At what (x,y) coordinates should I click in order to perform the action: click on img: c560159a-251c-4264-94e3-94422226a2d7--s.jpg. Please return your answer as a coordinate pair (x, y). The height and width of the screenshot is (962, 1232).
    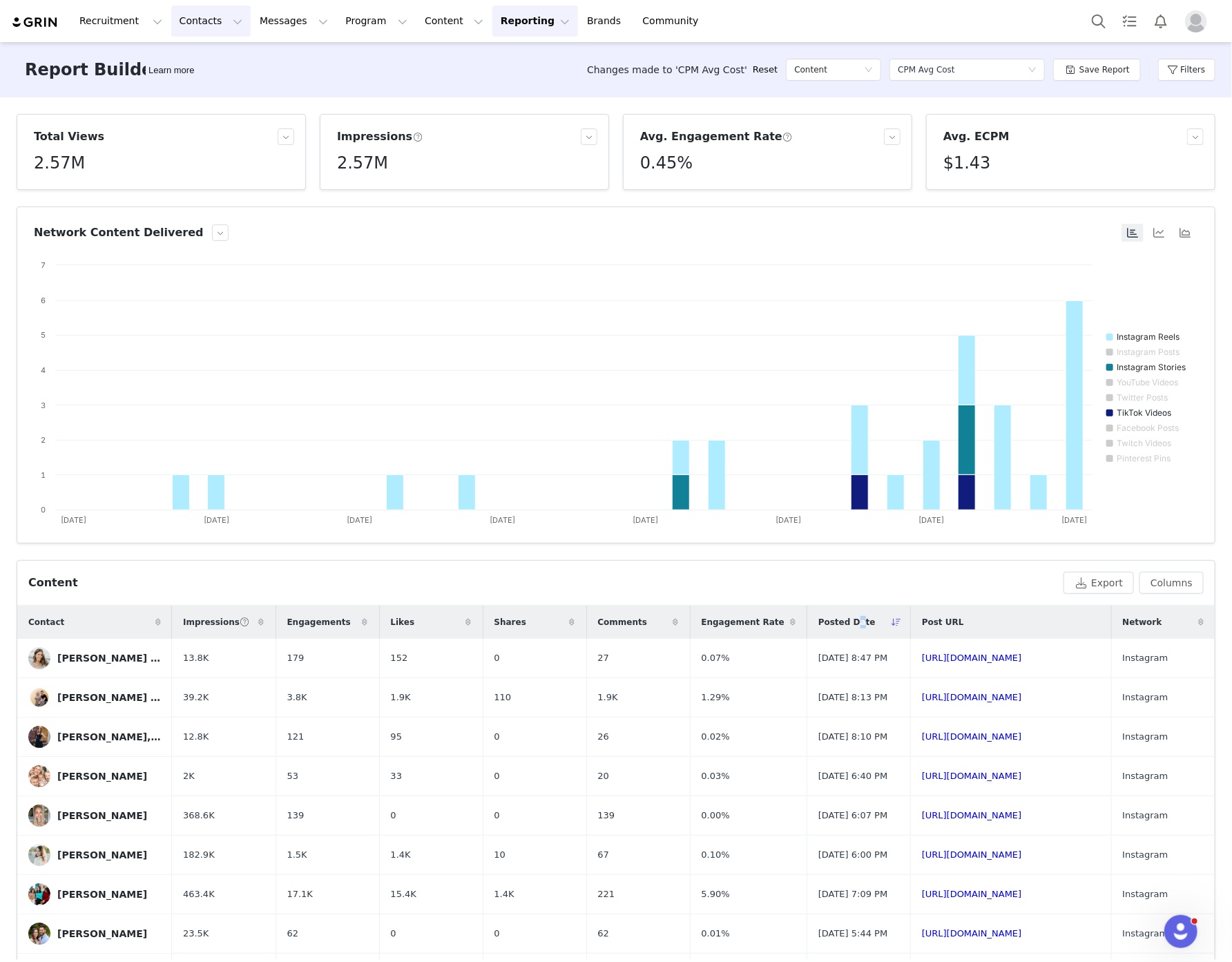
    Looking at the image, I should click on (40, 697).